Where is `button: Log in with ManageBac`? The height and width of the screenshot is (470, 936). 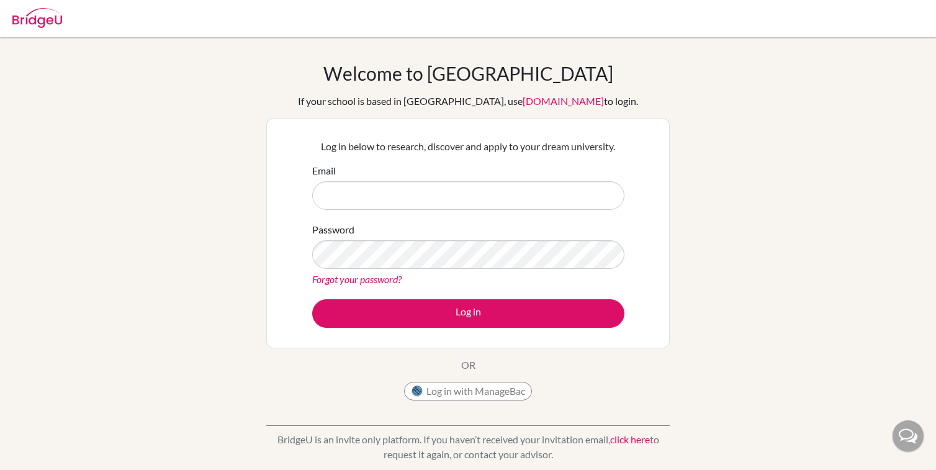 button: Log in with ManageBac is located at coordinates (468, 391).